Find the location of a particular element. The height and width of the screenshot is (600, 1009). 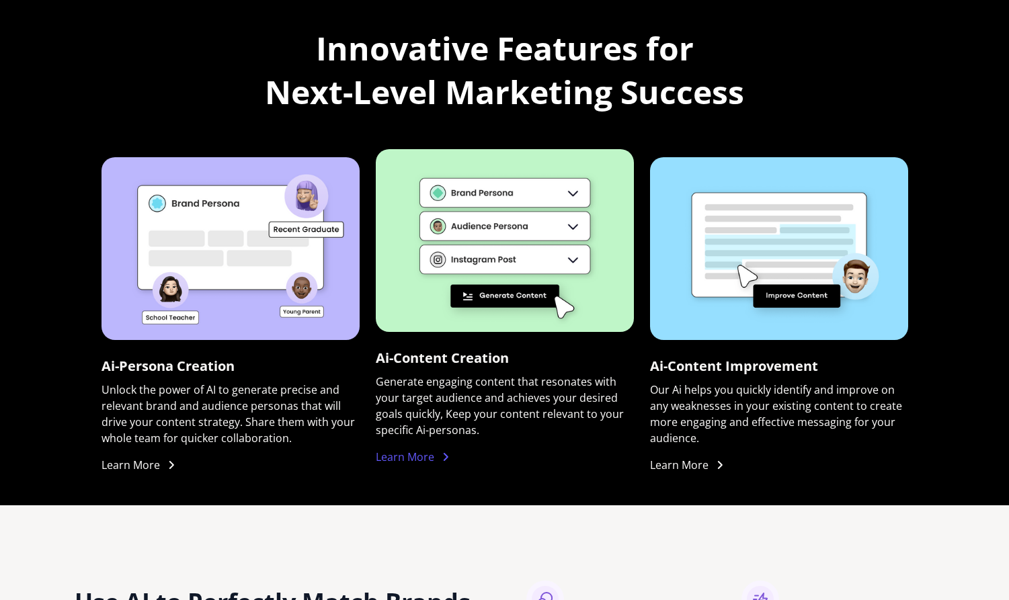

a: Ai-Content CreationGenerate engaging content that resonates with your target audience and achieve... is located at coordinates (505, 310).